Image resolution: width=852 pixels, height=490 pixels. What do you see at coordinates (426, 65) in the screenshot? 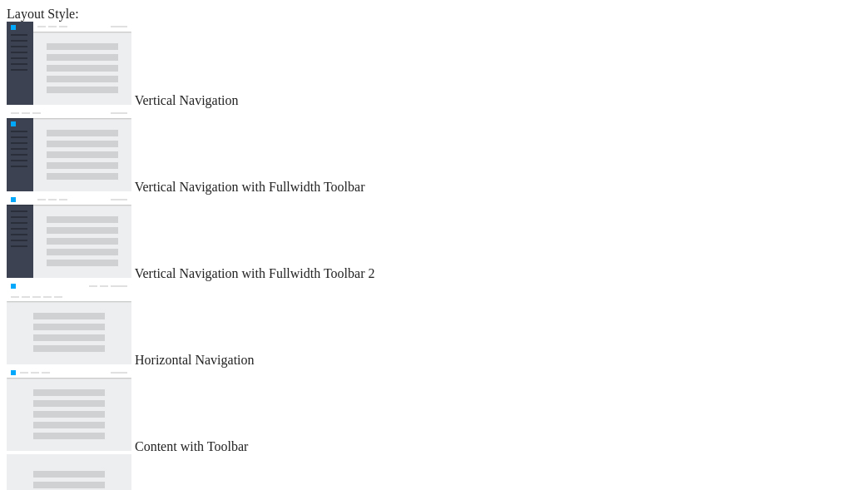
I see `md-radio-button: Vertical Navigation` at bounding box center [426, 65].